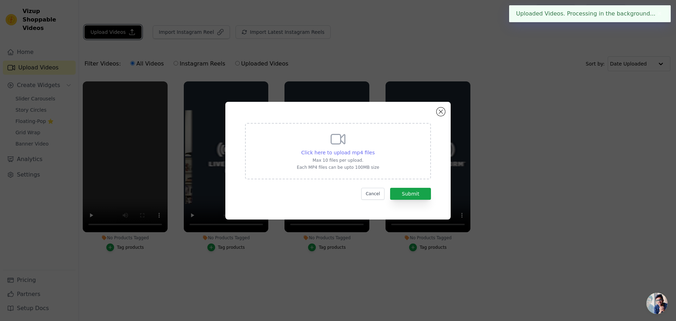 This screenshot has width=676, height=321. Describe the element at coordinates (411, 194) in the screenshot. I see `button: Submit` at that location.